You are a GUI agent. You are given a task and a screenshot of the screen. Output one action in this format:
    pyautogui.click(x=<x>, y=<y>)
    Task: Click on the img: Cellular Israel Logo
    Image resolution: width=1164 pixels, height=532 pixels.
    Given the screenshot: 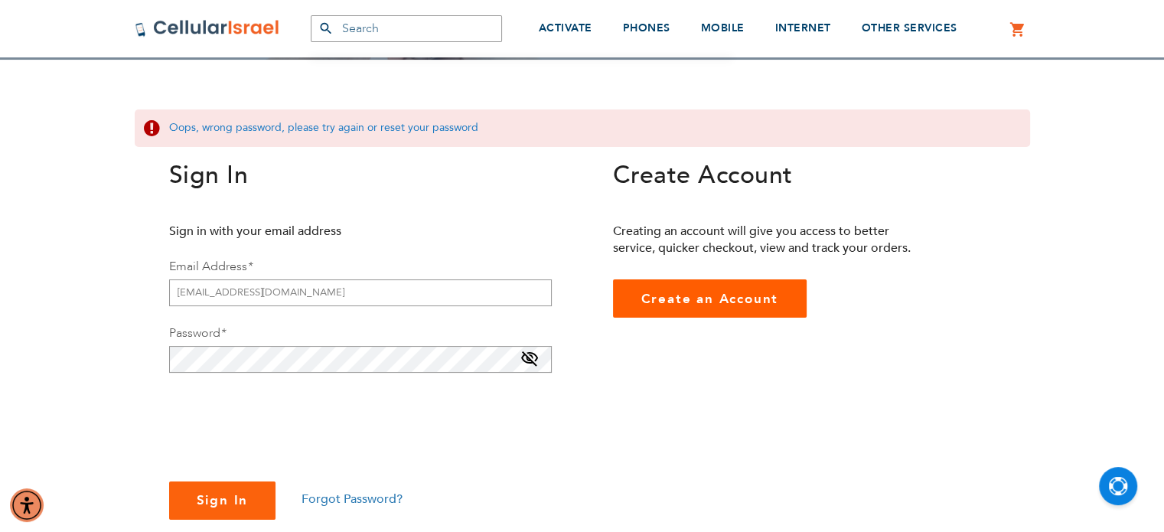 What is the action you would take?
    pyautogui.click(x=207, y=28)
    